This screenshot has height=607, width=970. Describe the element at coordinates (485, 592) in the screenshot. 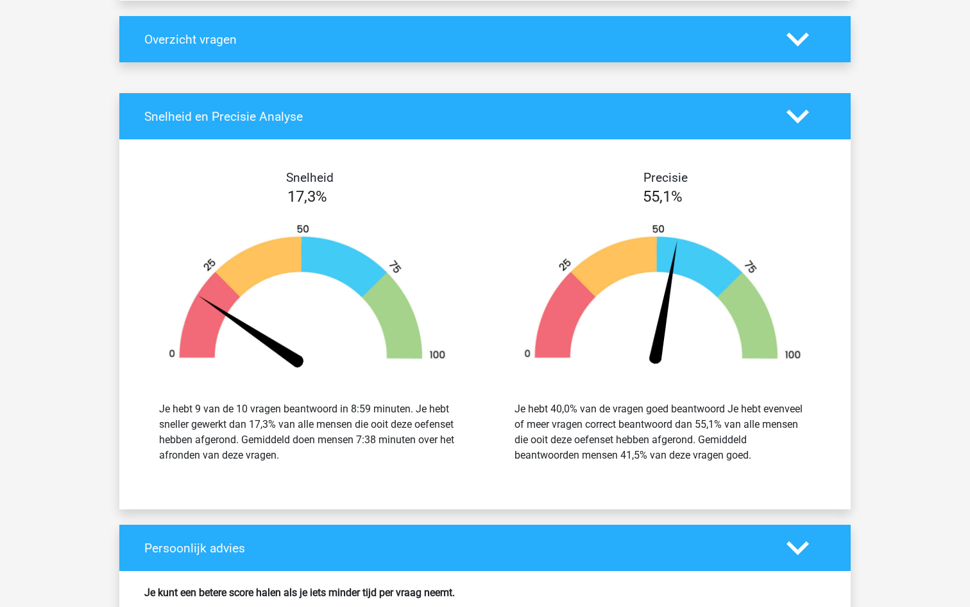

I see `h6: Je kunt een betere score halen als je iets minder tijd per vraag neemt.` at that location.